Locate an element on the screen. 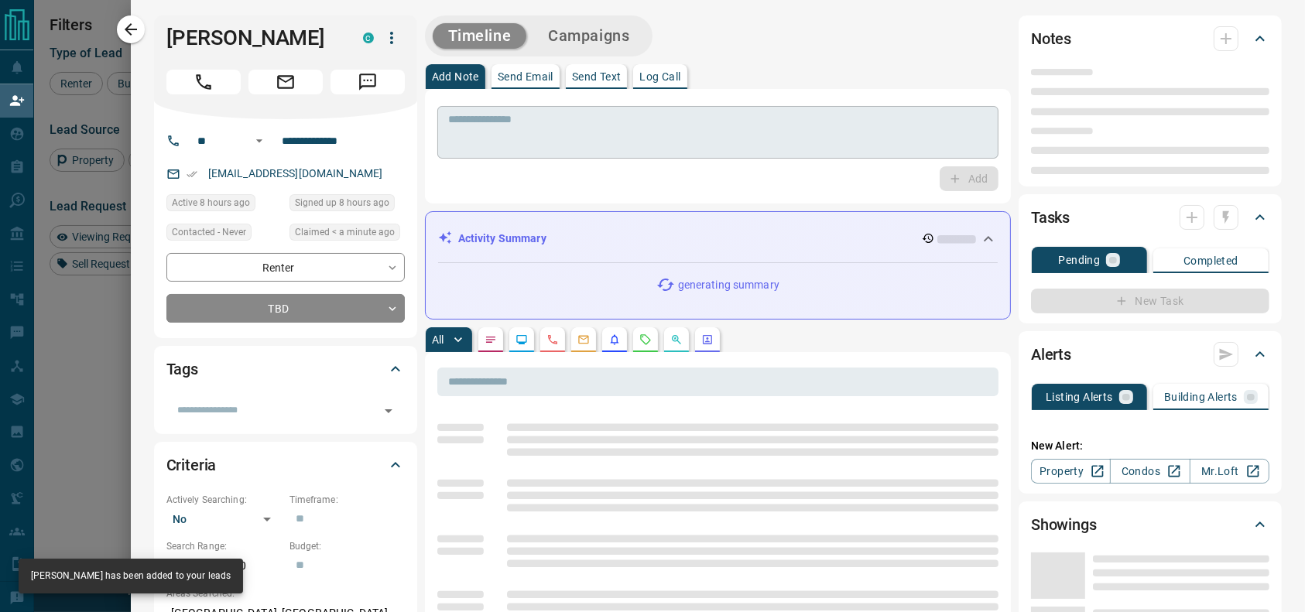 This screenshot has height=612, width=1305. svg: Emails is located at coordinates (584, 340).